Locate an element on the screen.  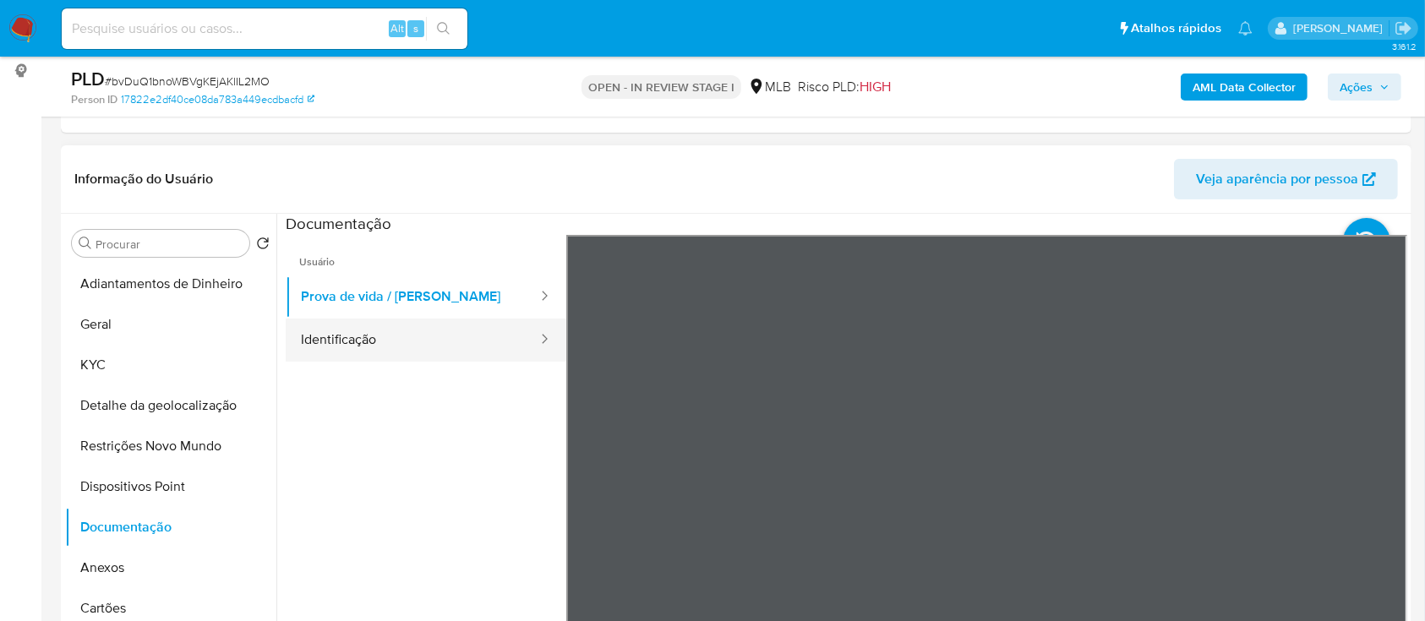
button: Ações is located at coordinates (1364, 87).